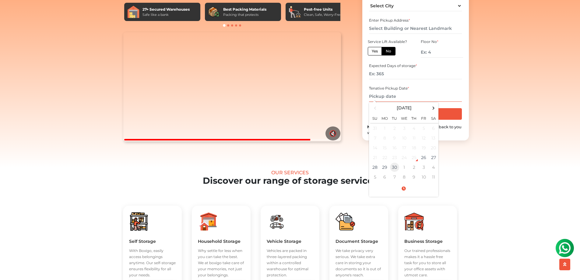  I want to click on img: 27+ Secured Warehouses, so click(133, 12).